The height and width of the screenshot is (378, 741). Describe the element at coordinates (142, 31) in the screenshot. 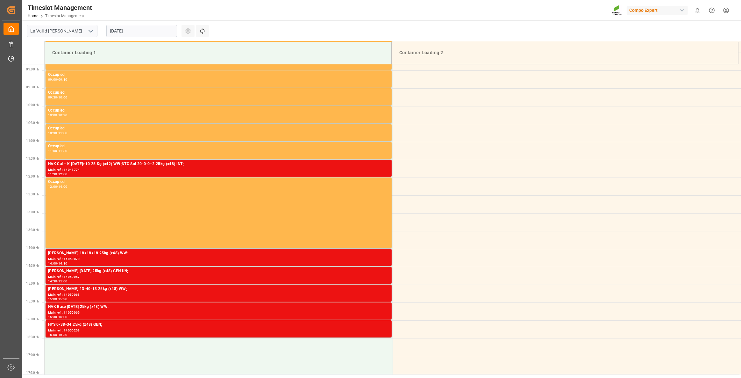

I see `input: DD.MM.YYYY` at that location.